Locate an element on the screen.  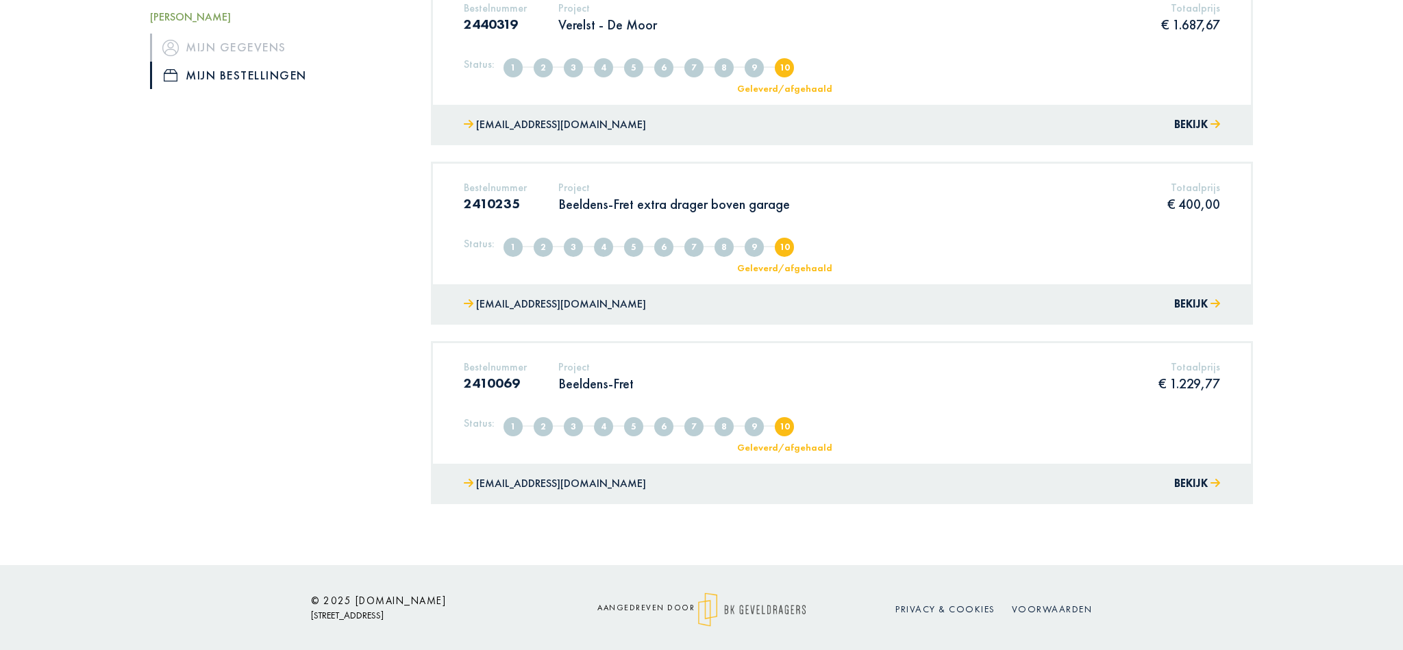
font: Beeldens-Fret extra drager boven garage is located at coordinates (674, 204).